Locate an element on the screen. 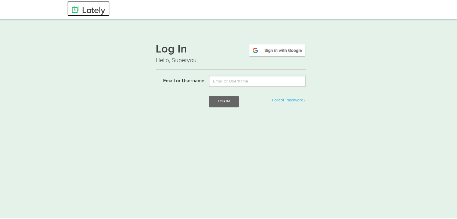 This screenshot has height=219, width=457. img: google-signin.png is located at coordinates (277, 49).